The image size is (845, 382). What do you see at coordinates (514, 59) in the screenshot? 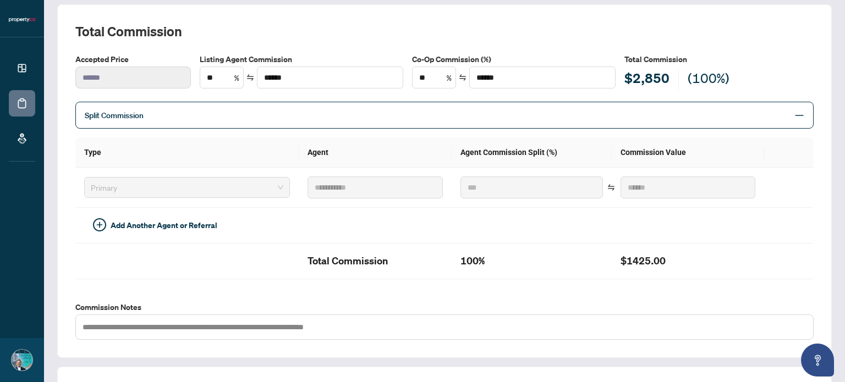
I see `label: Co-Op Commission (%)` at bounding box center [514, 59].